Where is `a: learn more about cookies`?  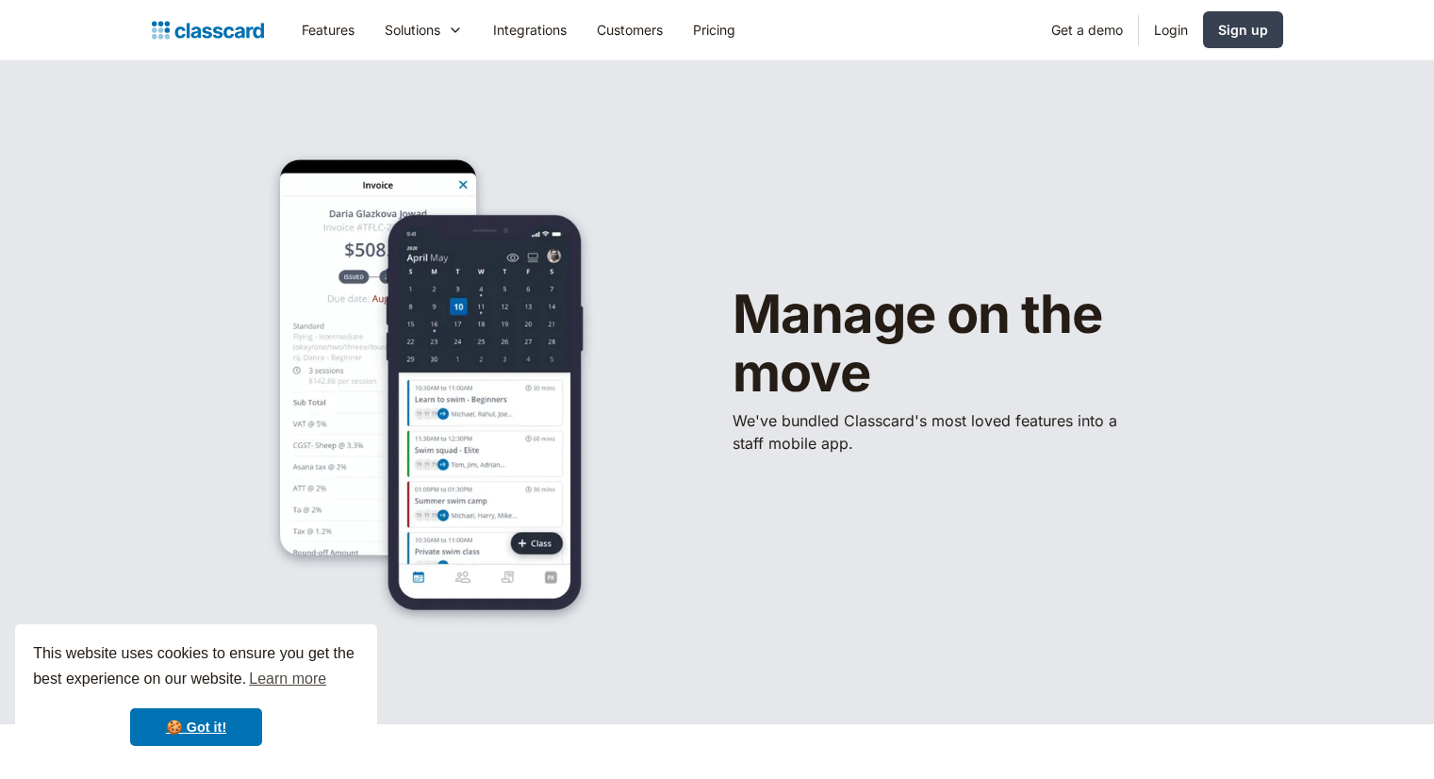 a: learn more about cookies is located at coordinates (288, 679).